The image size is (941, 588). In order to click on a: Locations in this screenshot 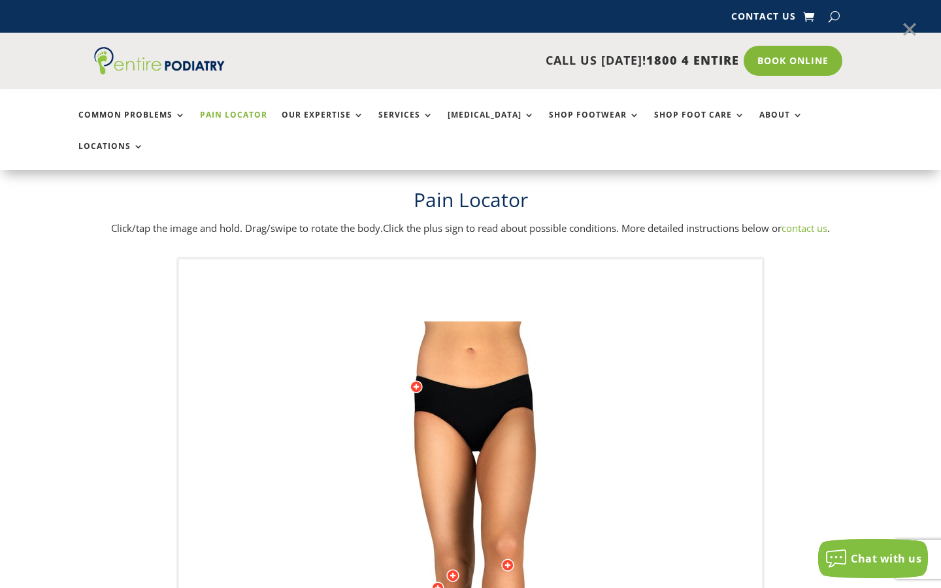, I will do `click(111, 156)`.